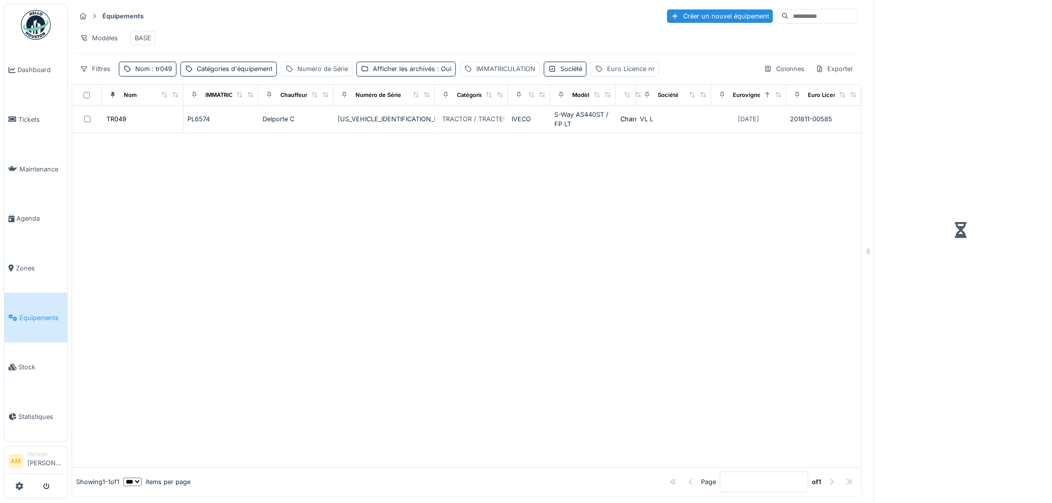  Describe the element at coordinates (41, 169) in the screenshot. I see `span: Maintenance` at that location.